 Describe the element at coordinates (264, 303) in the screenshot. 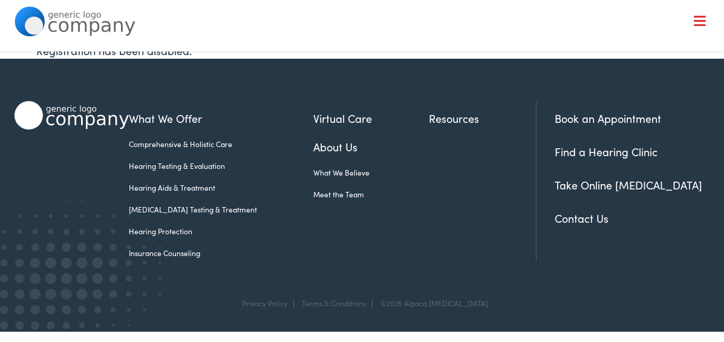

I see `a: Privacy Policy` at that location.